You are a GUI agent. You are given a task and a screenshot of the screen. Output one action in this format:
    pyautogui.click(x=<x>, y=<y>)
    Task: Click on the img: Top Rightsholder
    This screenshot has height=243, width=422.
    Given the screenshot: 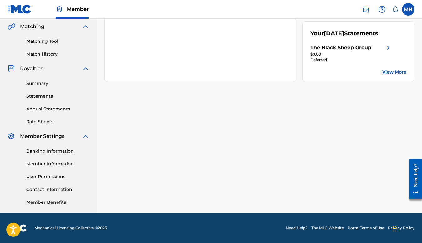 What is the action you would take?
    pyautogui.click(x=59, y=9)
    